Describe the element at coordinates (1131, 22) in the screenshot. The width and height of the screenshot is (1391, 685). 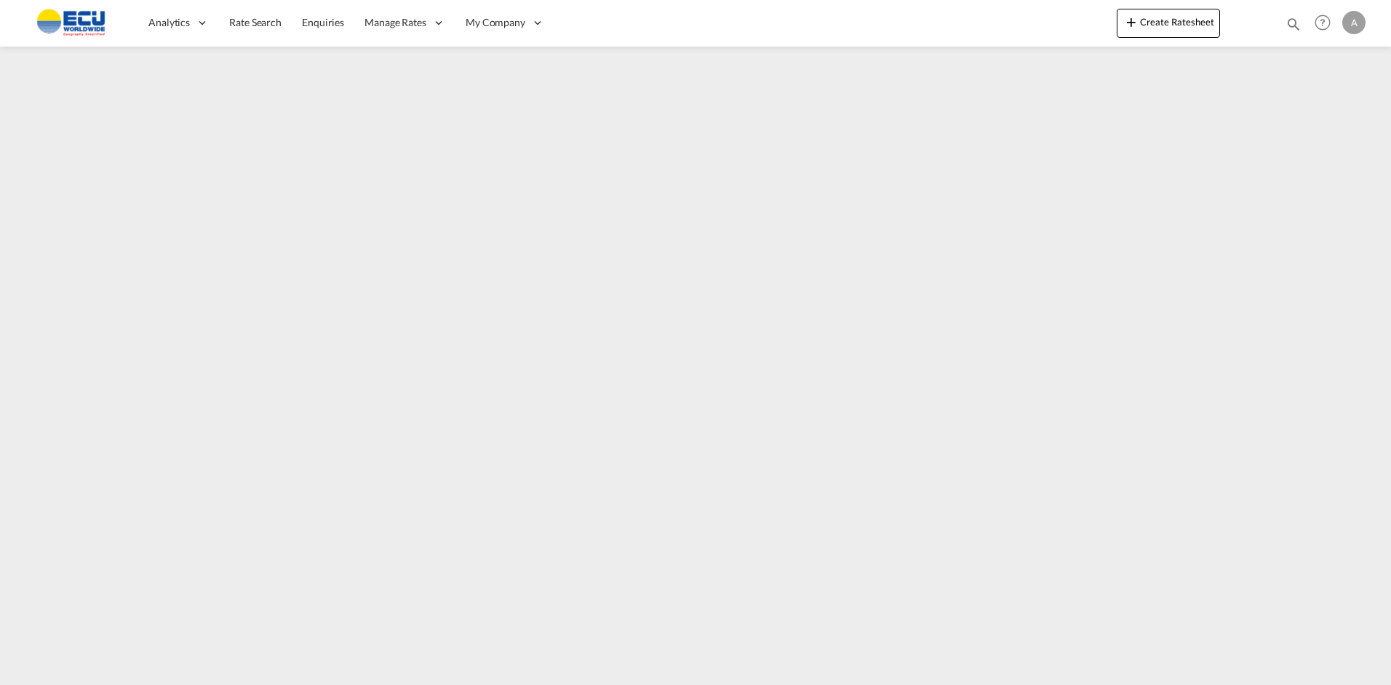
I see `md-icon: icon-plus 400-fg` at that location.